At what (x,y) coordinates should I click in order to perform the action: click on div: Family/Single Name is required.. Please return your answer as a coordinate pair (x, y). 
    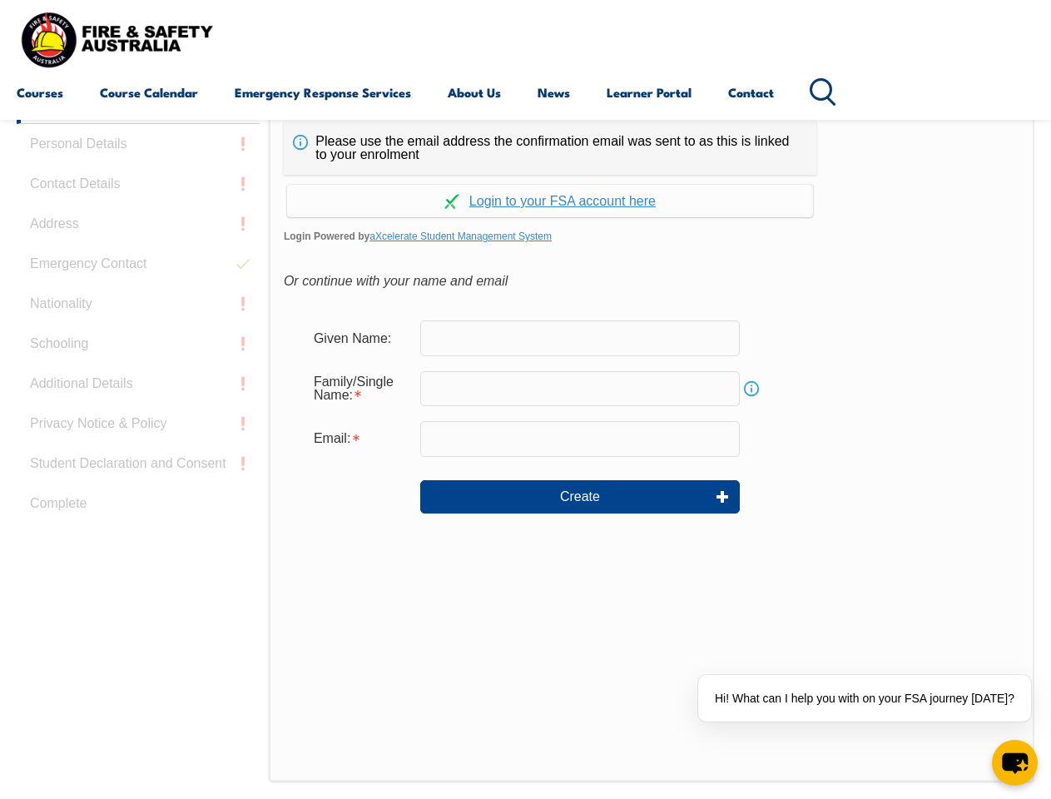
    Looking at the image, I should click on (360, 388).